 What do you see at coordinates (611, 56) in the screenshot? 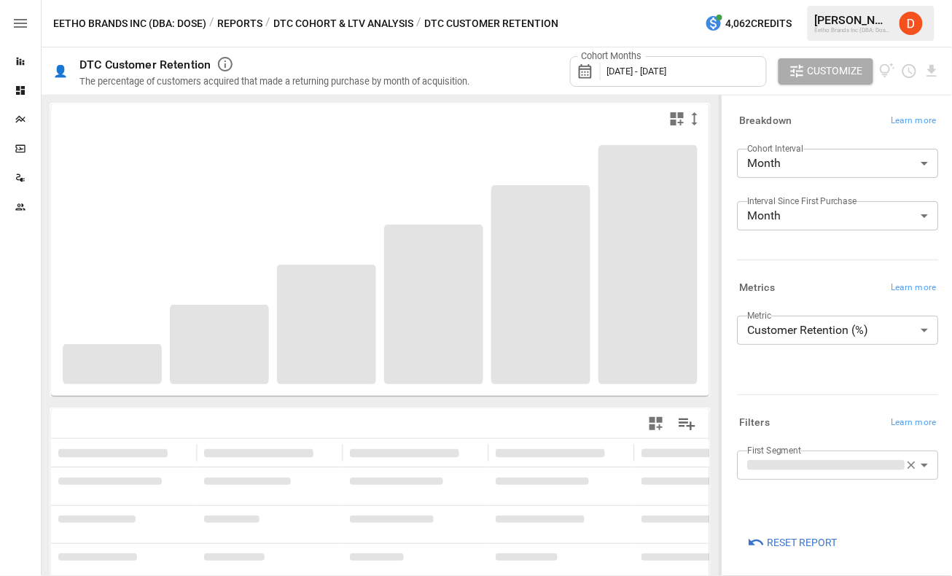
I see `label: Cohort Months` at bounding box center [611, 56].